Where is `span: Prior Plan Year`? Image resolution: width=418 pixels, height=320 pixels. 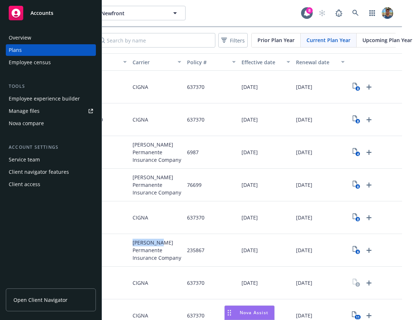
span: Prior Plan Year is located at coordinates (276, 40).